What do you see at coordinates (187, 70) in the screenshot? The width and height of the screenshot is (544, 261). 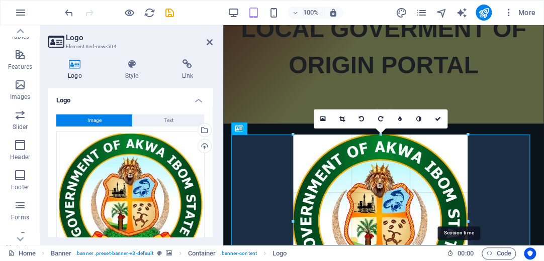 I see `h4: Link` at bounding box center [187, 70].